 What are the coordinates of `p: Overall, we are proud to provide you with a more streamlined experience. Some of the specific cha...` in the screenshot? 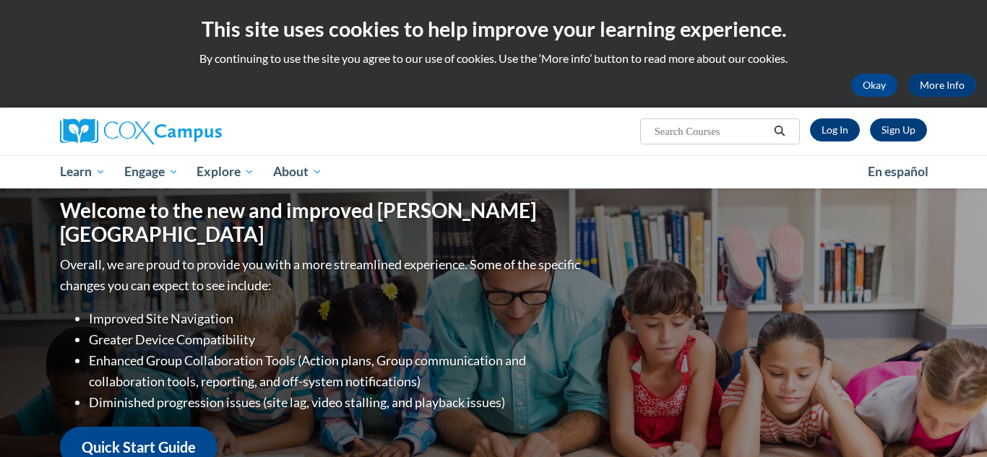 It's located at (321, 275).